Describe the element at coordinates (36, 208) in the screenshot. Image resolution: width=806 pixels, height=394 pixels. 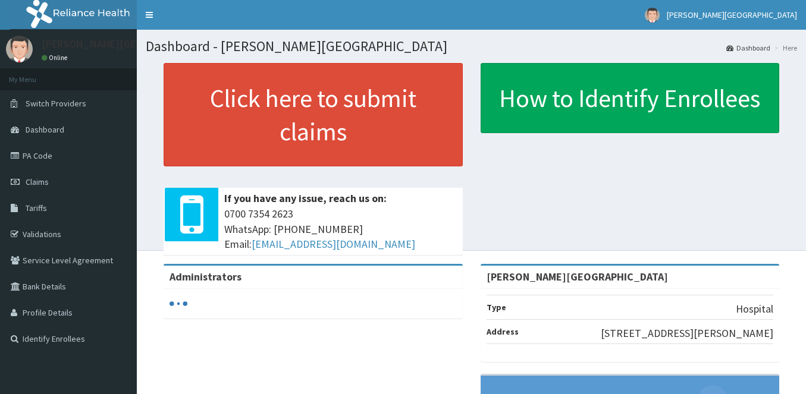
I see `span: Tariffs` at that location.